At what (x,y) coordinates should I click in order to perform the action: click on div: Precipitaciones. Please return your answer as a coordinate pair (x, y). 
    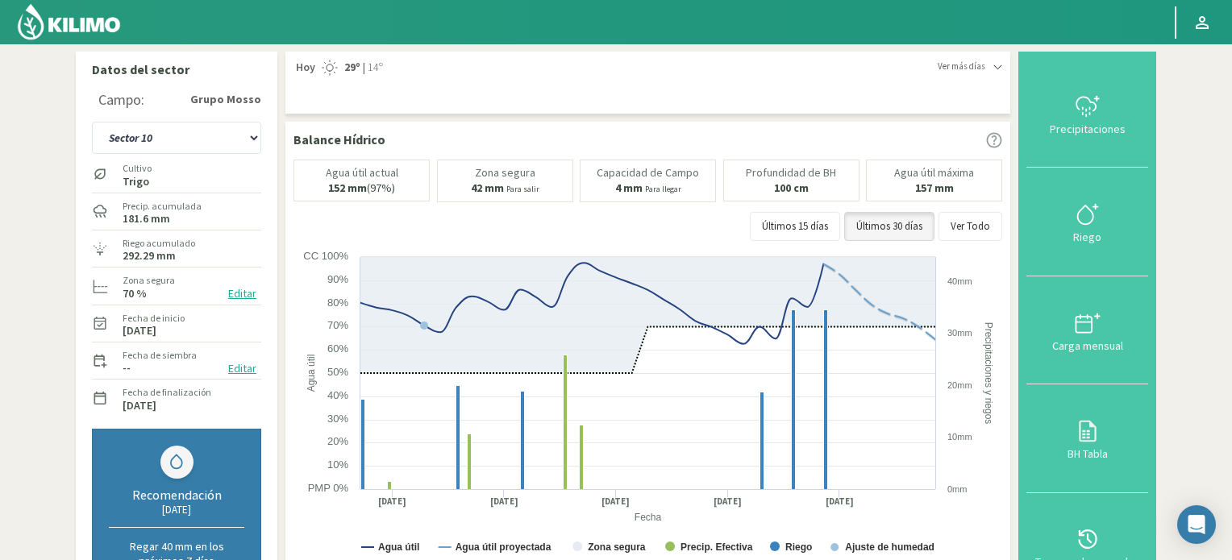
    Looking at the image, I should click on (1087, 129).